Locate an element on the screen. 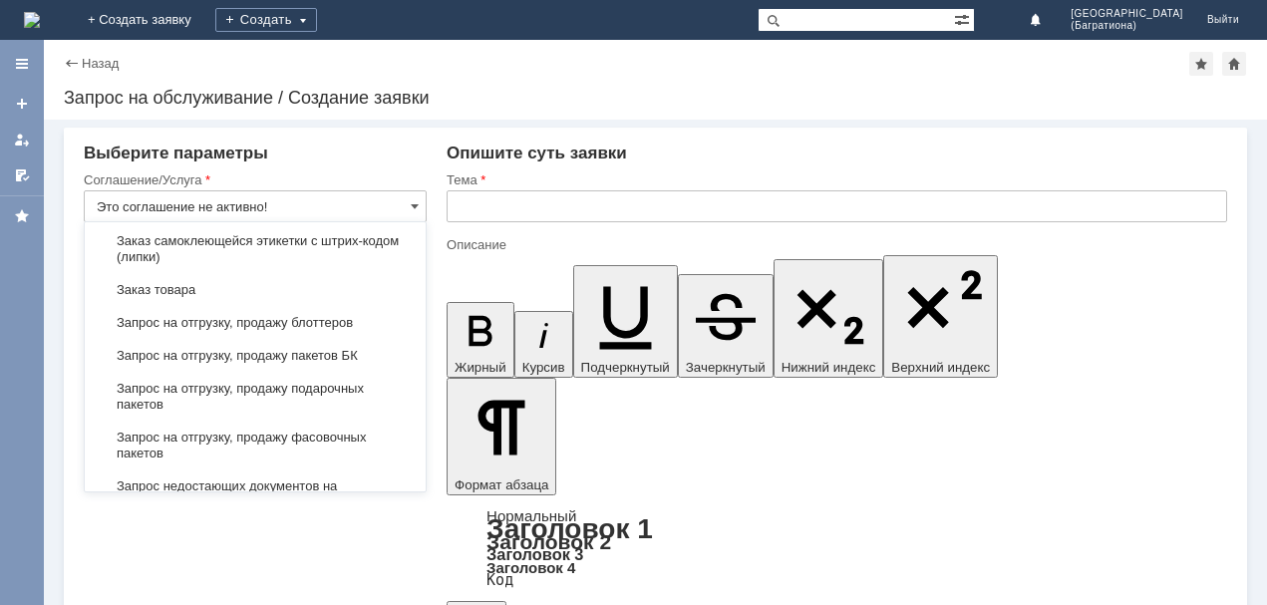 The height and width of the screenshot is (605, 1267). a: Мои согласования is located at coordinates (22, 175).